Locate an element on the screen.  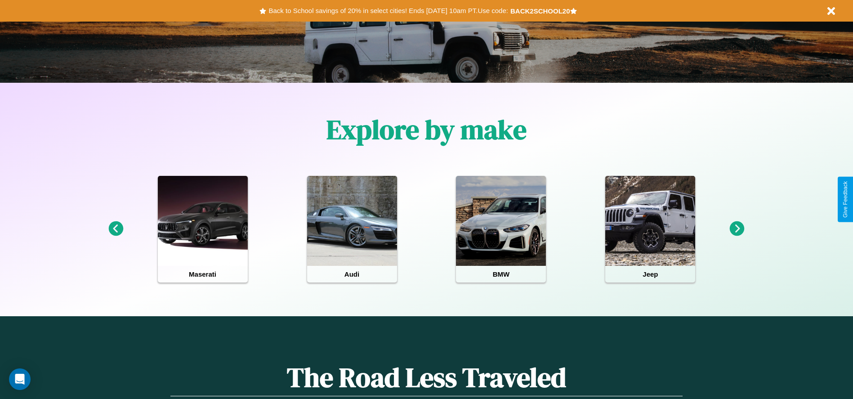
h4: Audi is located at coordinates (352, 274).